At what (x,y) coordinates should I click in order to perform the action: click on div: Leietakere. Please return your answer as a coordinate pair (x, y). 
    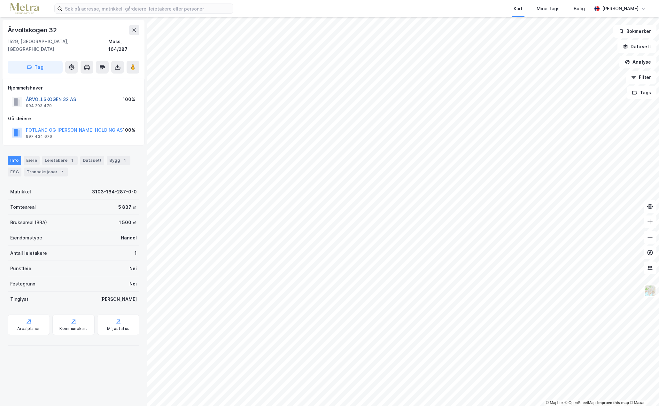
    Looking at the image, I should click on (60, 160).